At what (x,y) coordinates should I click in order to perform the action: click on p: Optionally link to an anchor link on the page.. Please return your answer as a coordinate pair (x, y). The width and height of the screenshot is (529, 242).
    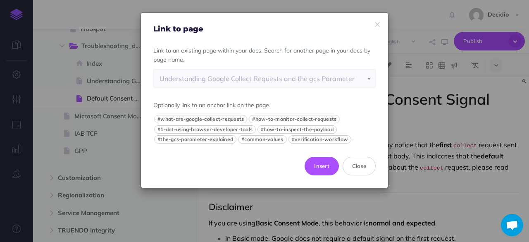
    Looking at the image, I should click on (265, 105).